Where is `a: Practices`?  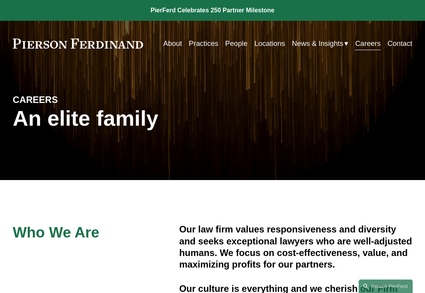 a: Practices is located at coordinates (204, 43).